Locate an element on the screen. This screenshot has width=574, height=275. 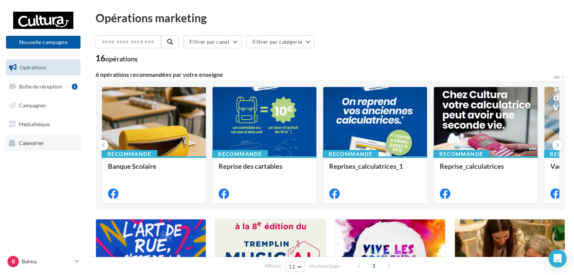
div: Reprises_calculatrices_1 is located at coordinates (375, 170).